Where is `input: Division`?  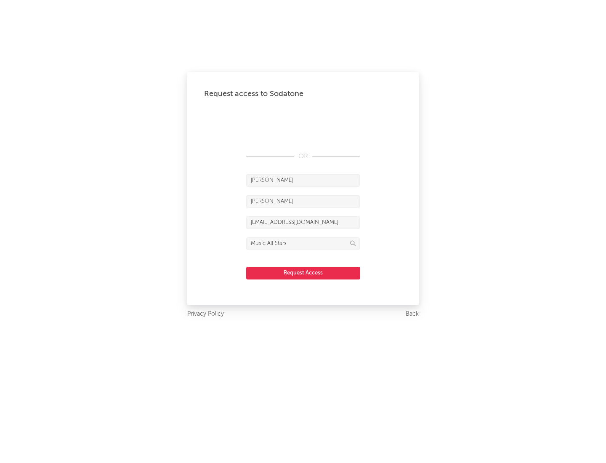 input: Division is located at coordinates (303, 244).